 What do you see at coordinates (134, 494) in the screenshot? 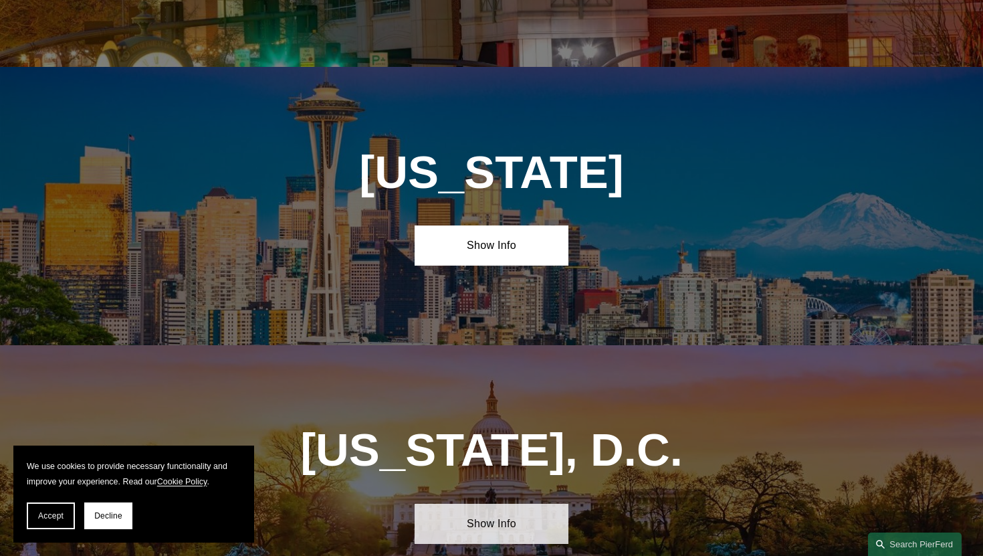
I see `section: Cookie banner` at bounding box center [134, 494].